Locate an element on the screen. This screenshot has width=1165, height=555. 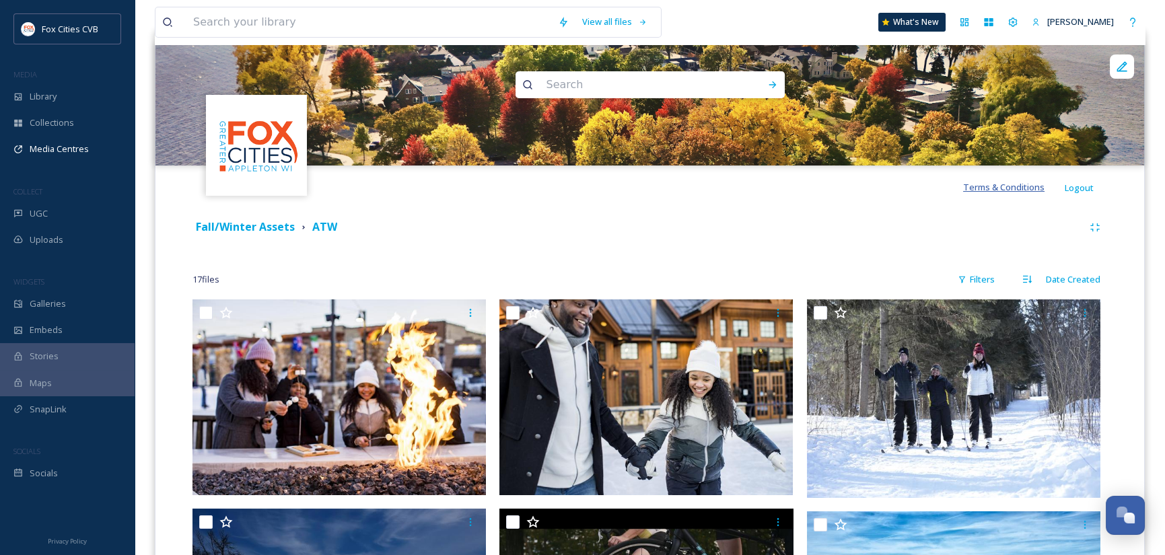
span: Media Centres is located at coordinates (59, 149).